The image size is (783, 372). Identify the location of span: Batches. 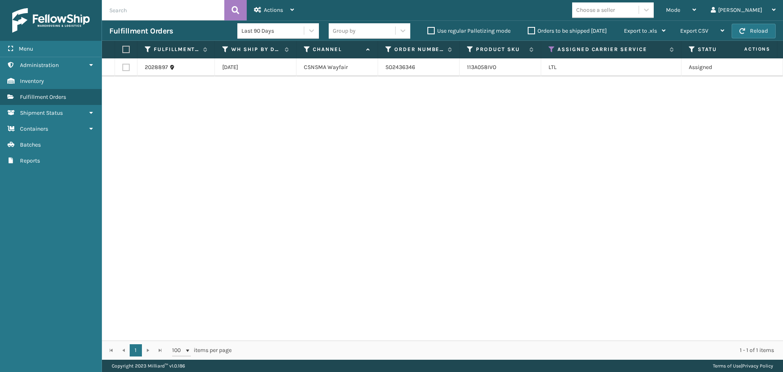
(30, 144).